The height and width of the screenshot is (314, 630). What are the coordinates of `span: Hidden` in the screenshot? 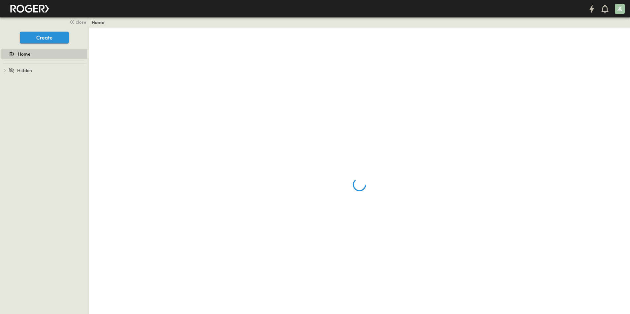 It's located at (24, 70).